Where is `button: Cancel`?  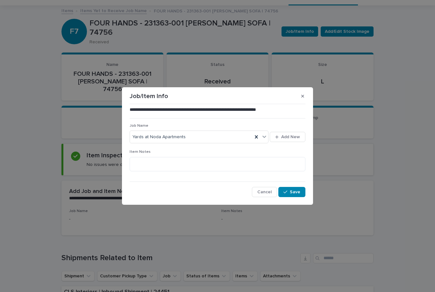 button: Cancel is located at coordinates (264, 192).